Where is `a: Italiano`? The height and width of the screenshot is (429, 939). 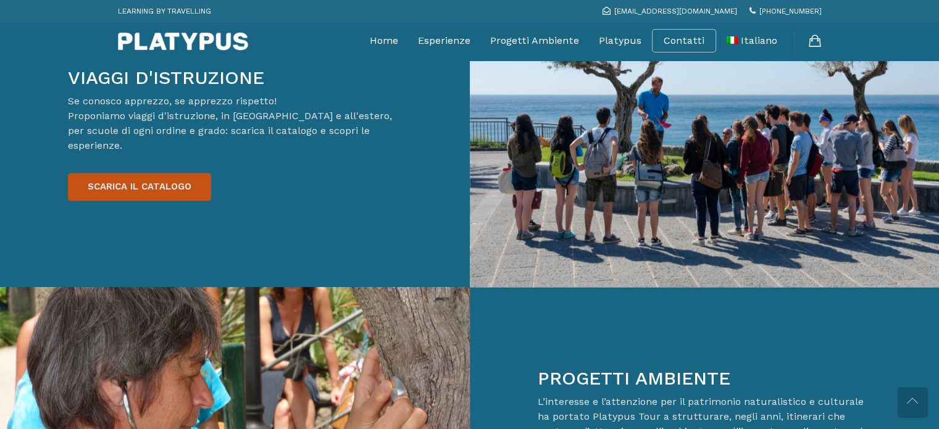
a: Italiano is located at coordinates (752, 41).